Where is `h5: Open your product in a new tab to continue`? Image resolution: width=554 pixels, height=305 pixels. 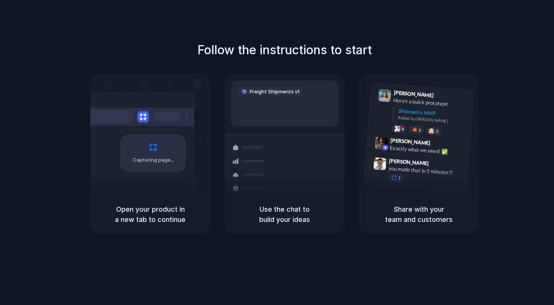
h5: Open your product in a new tab to continue is located at coordinates (150, 214).